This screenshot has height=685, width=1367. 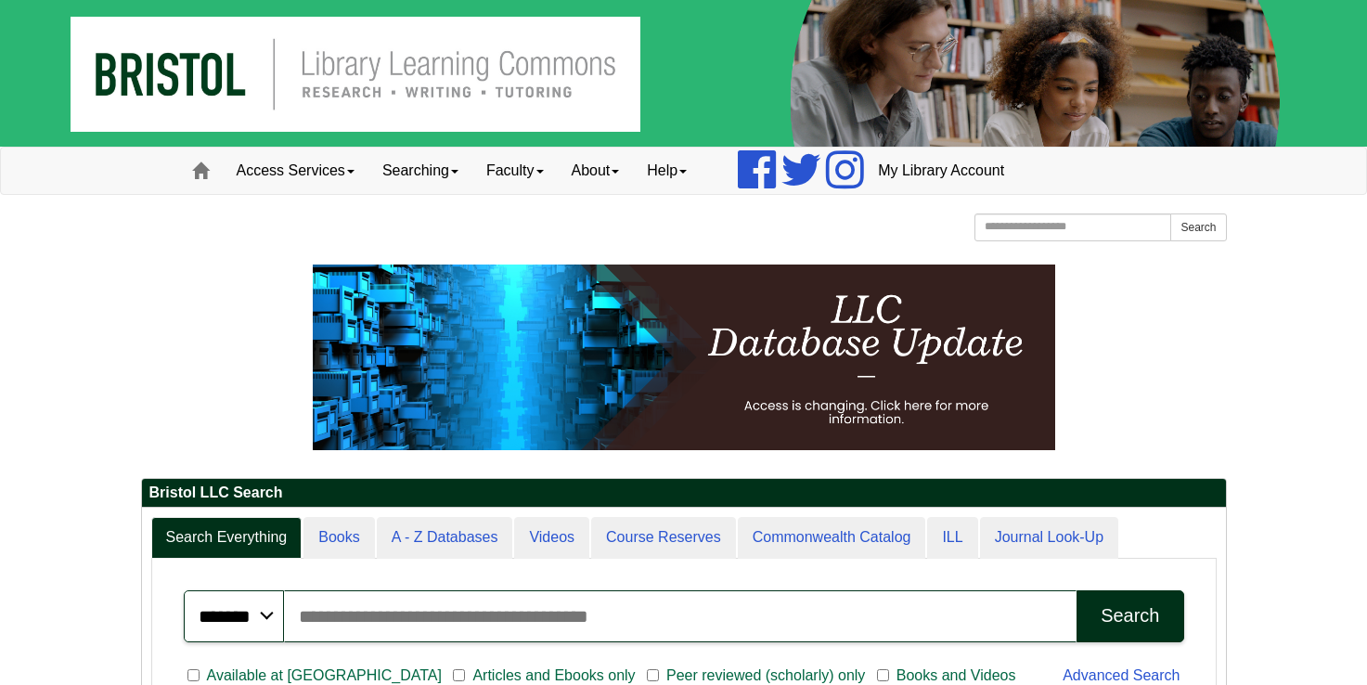 I want to click on a: ILL, so click(x=952, y=537).